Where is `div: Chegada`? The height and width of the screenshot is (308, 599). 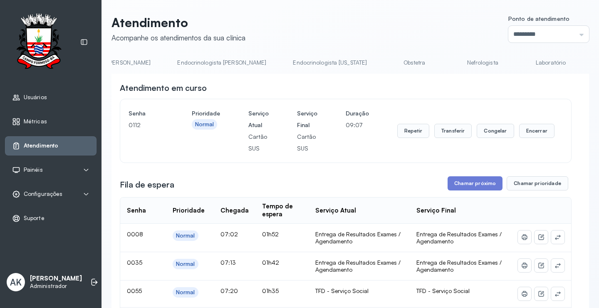 div: Chegada is located at coordinates (235, 210).